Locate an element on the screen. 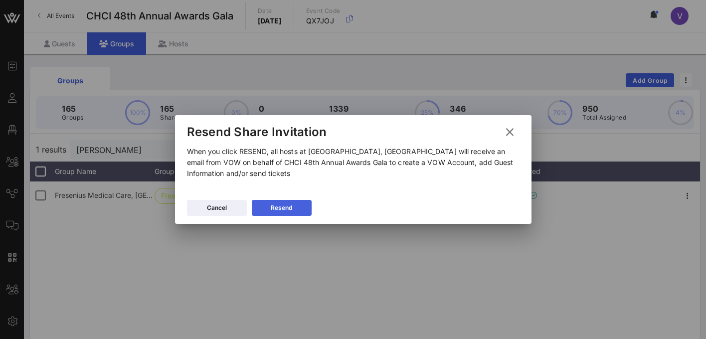 The height and width of the screenshot is (339, 706). div: Resend is located at coordinates (281, 208).